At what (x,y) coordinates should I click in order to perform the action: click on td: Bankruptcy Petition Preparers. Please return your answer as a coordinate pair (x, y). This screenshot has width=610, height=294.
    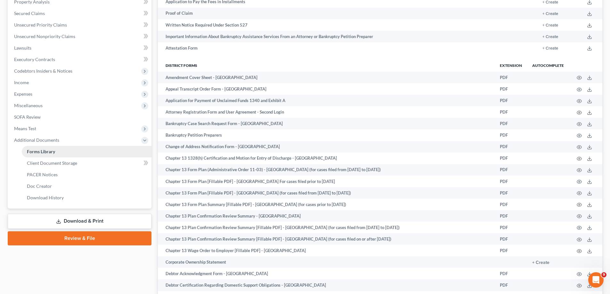
    Looking at the image, I should click on (326, 135).